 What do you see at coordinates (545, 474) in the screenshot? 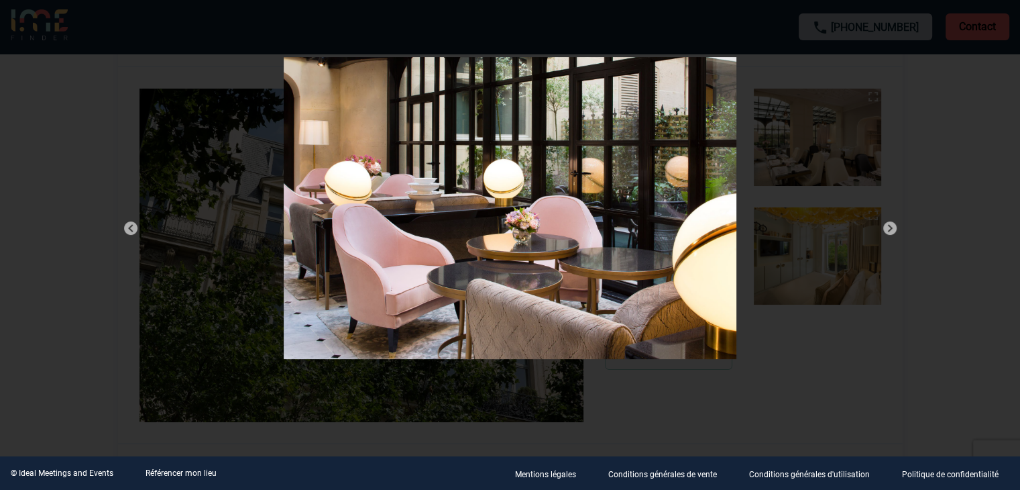
I see `p: Mentions légales` at bounding box center [545, 474].